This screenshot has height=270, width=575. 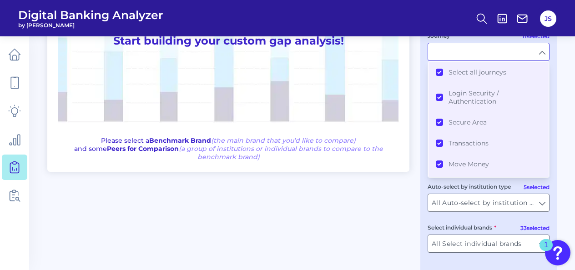 What do you see at coordinates (477, 72) in the screenshot?
I see `span: Select all journeys` at bounding box center [477, 72].